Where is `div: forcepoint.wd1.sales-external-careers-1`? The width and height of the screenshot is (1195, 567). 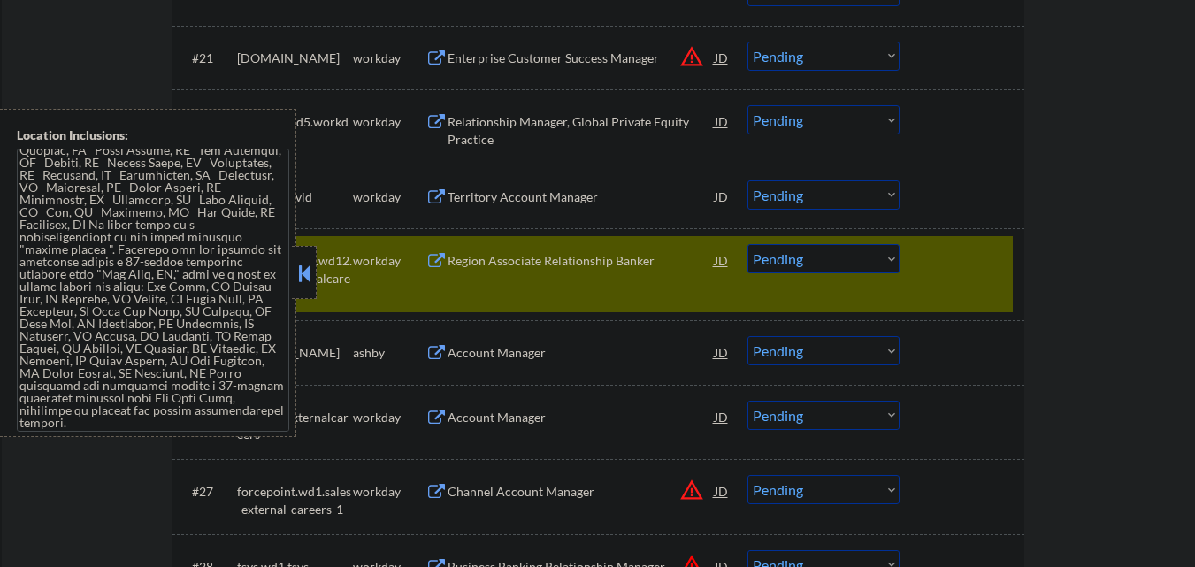
div: forcepoint.wd1.sales-external-careers-1 is located at coordinates (294, 500).